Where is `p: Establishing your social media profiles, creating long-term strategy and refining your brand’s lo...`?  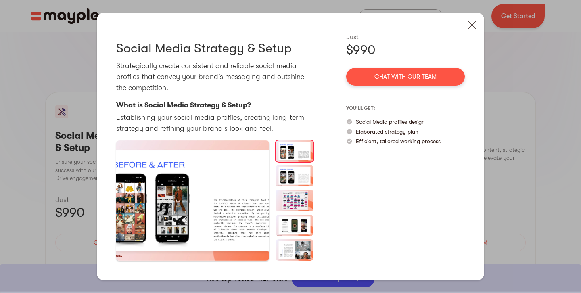 p: Establishing your social media profiles, creating long-term strategy and refining your brand’s lo... is located at coordinates (215, 123).